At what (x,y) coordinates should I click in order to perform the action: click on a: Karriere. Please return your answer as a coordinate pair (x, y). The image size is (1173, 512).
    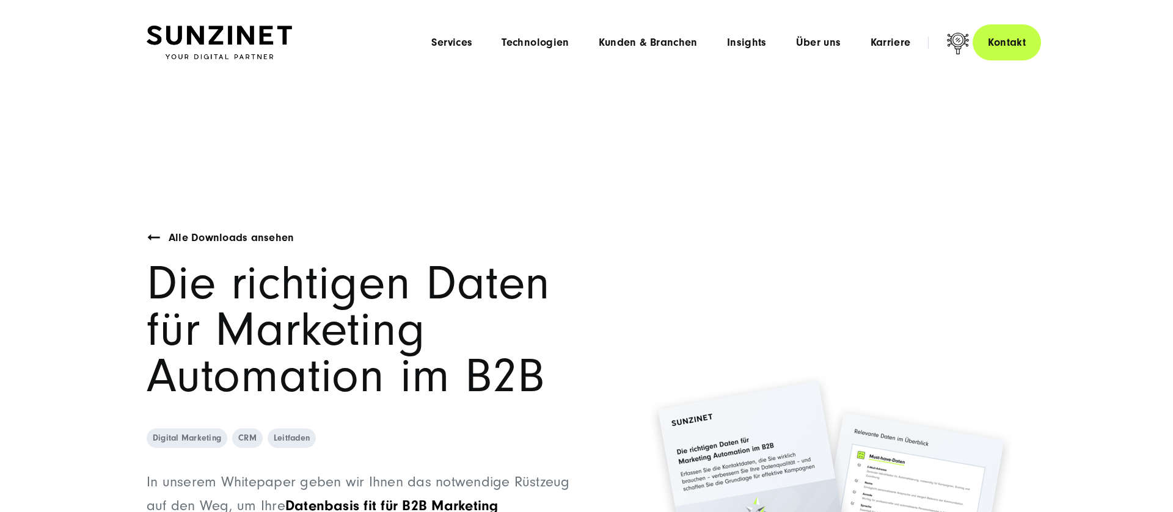
    Looking at the image, I should click on (891, 43).